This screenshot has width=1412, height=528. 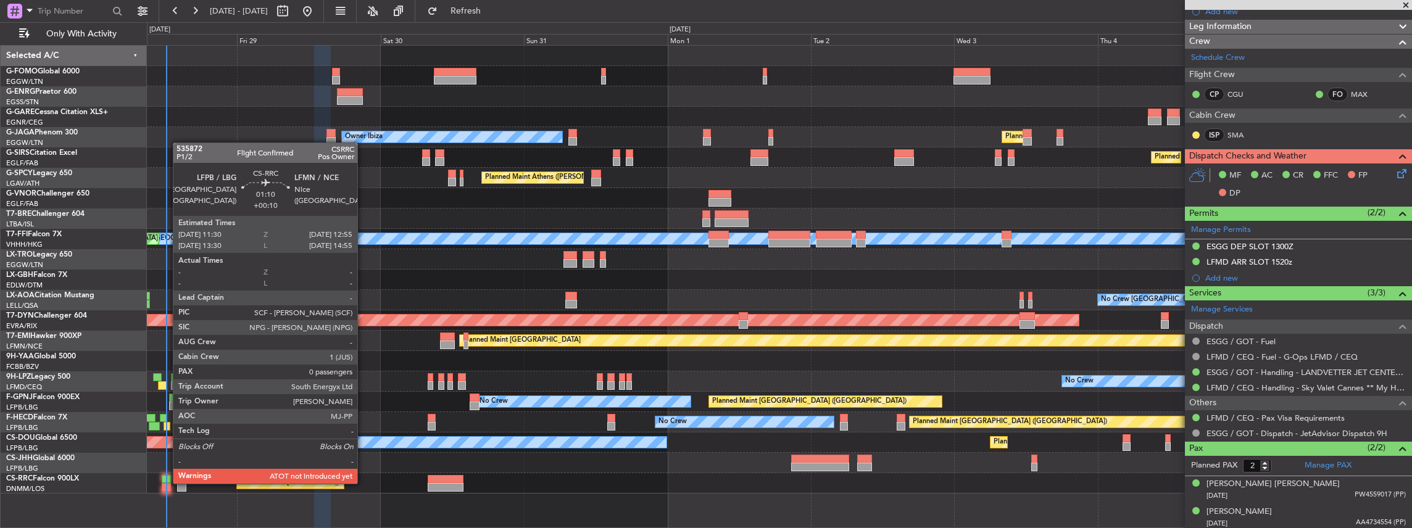 What do you see at coordinates (19, 377) in the screenshot?
I see `span: 9H-LPZ` at bounding box center [19, 377].